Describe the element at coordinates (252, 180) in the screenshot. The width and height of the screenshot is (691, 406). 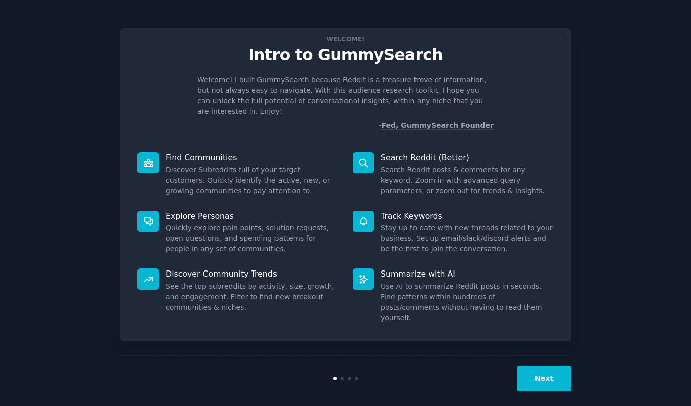
I see `dd: Discover Subreddits full of your target customers. Quickly identify the active, new, or growing c...` at that location.